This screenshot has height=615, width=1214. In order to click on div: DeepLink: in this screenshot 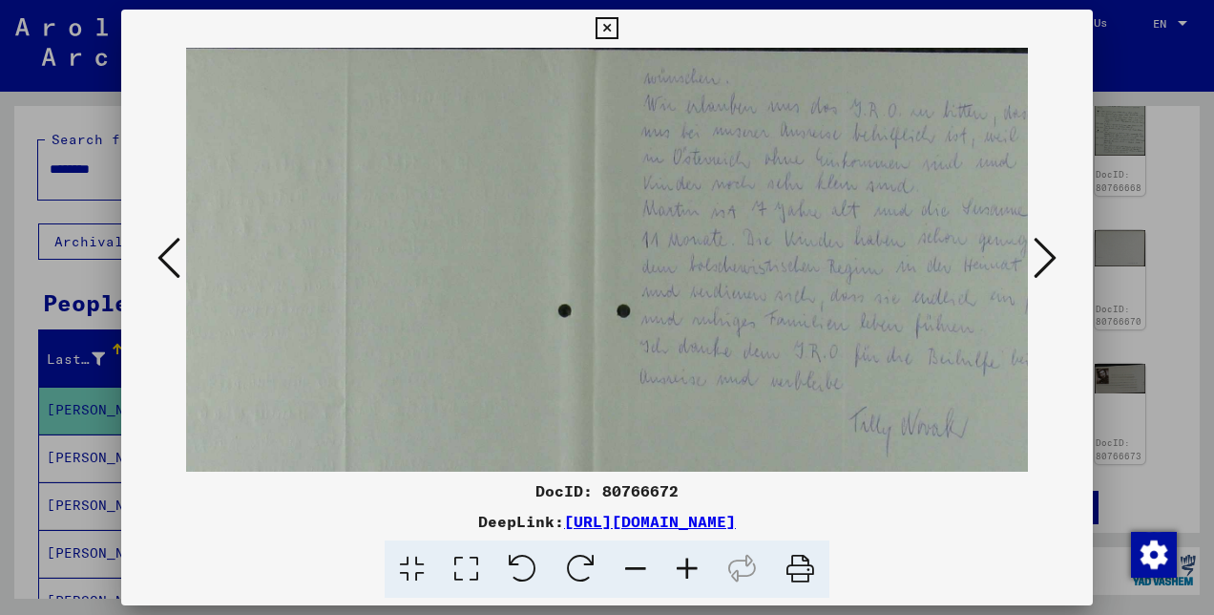, I will do `click(607, 521)`.